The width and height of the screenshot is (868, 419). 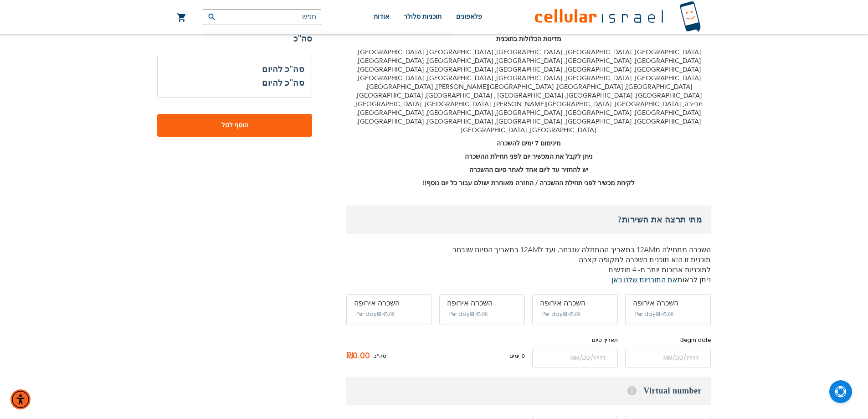 What do you see at coordinates (528, 169) in the screenshot?
I see `strong: יש להחזיר עד ליום אחד לאחר סיום ההשכרה` at bounding box center [528, 169].